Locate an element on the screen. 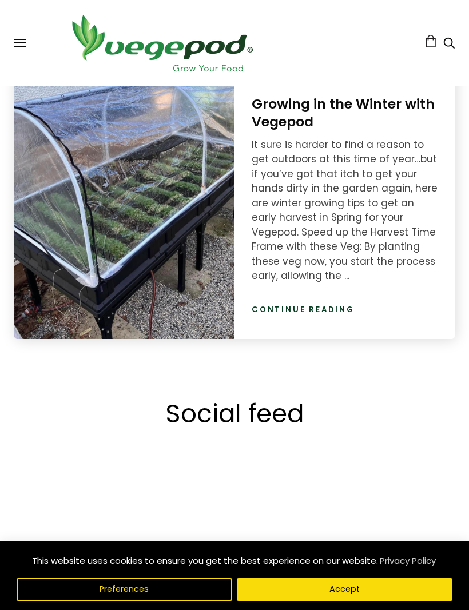 The height and width of the screenshot is (610, 469). a: Privacy Policy (opens in a new tab) is located at coordinates (407, 561).